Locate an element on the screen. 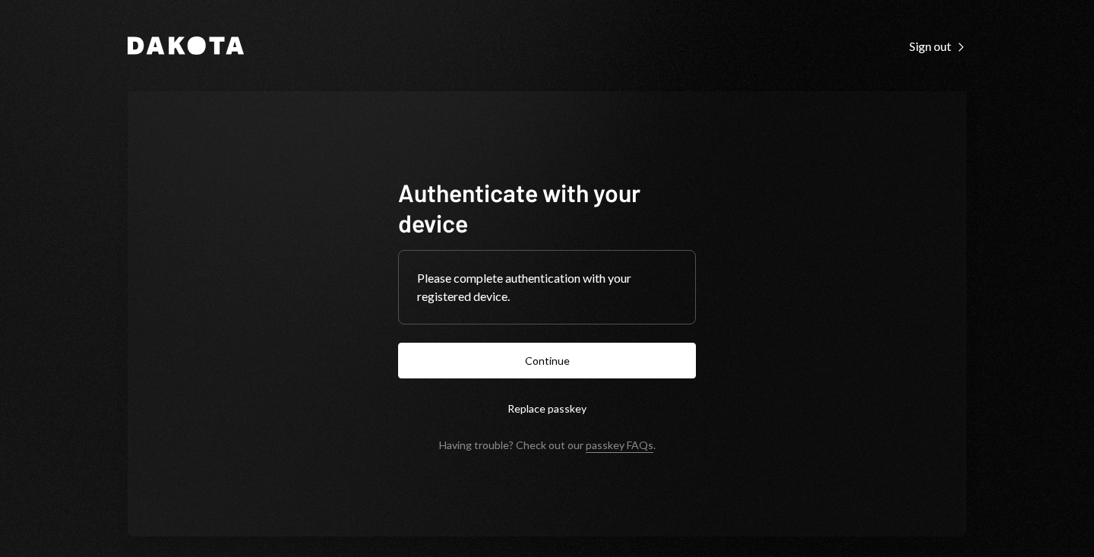  a: passkey FAQs is located at coordinates (619, 445).